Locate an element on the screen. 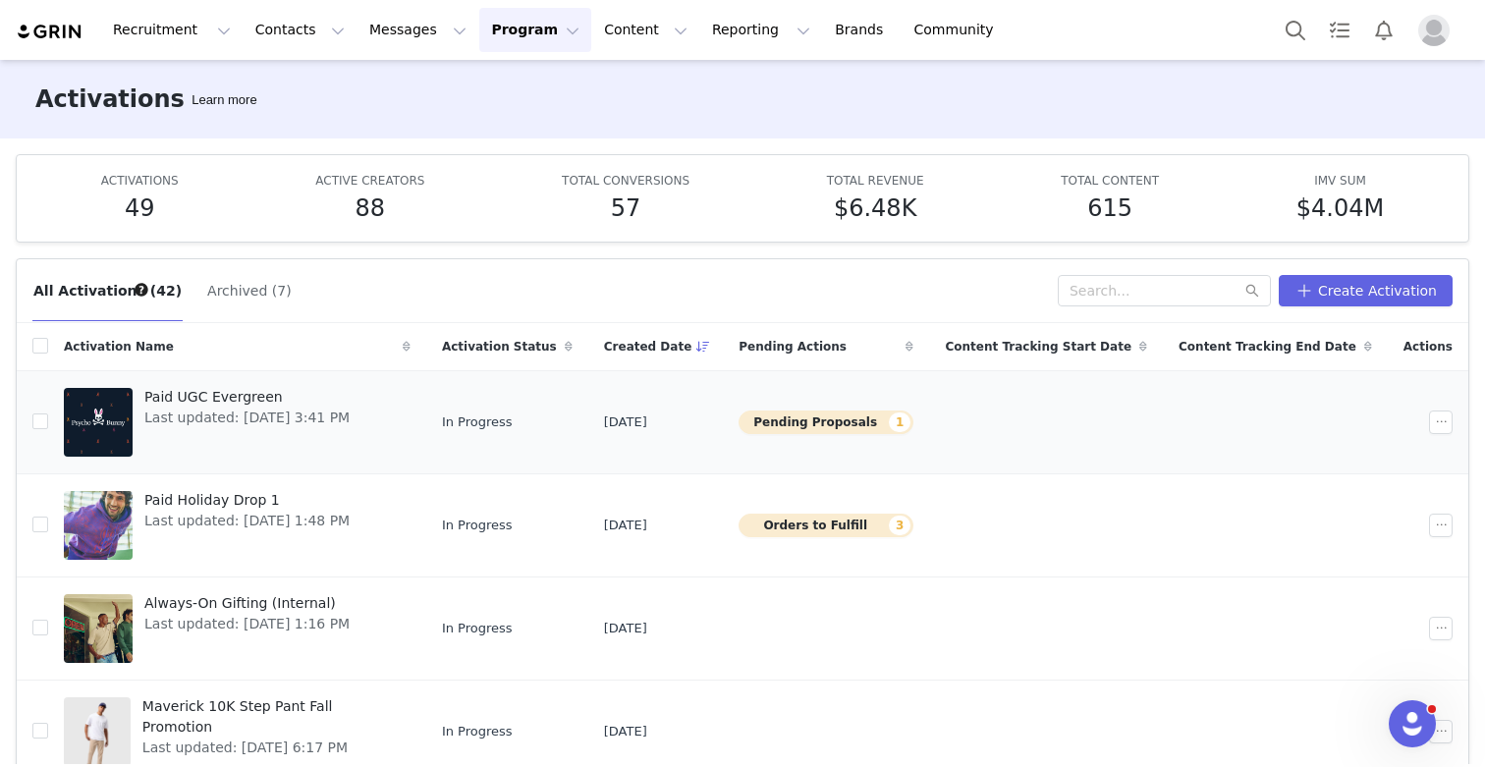  h3: Activations is located at coordinates (110, 99).